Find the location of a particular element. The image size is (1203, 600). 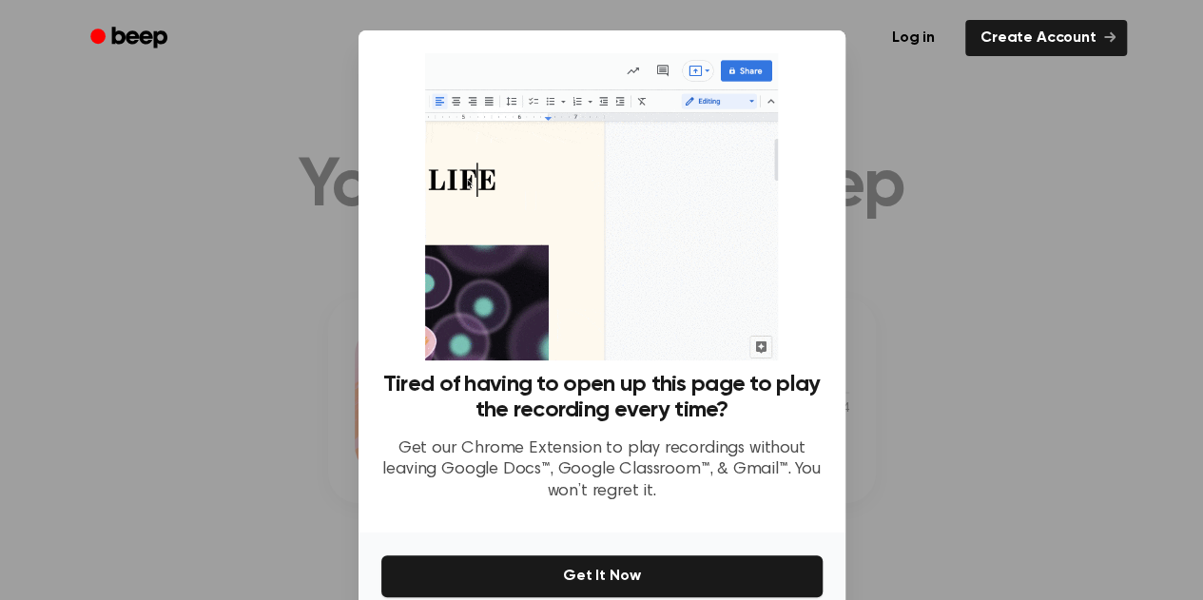

button: Get It Now is located at coordinates (602, 576).